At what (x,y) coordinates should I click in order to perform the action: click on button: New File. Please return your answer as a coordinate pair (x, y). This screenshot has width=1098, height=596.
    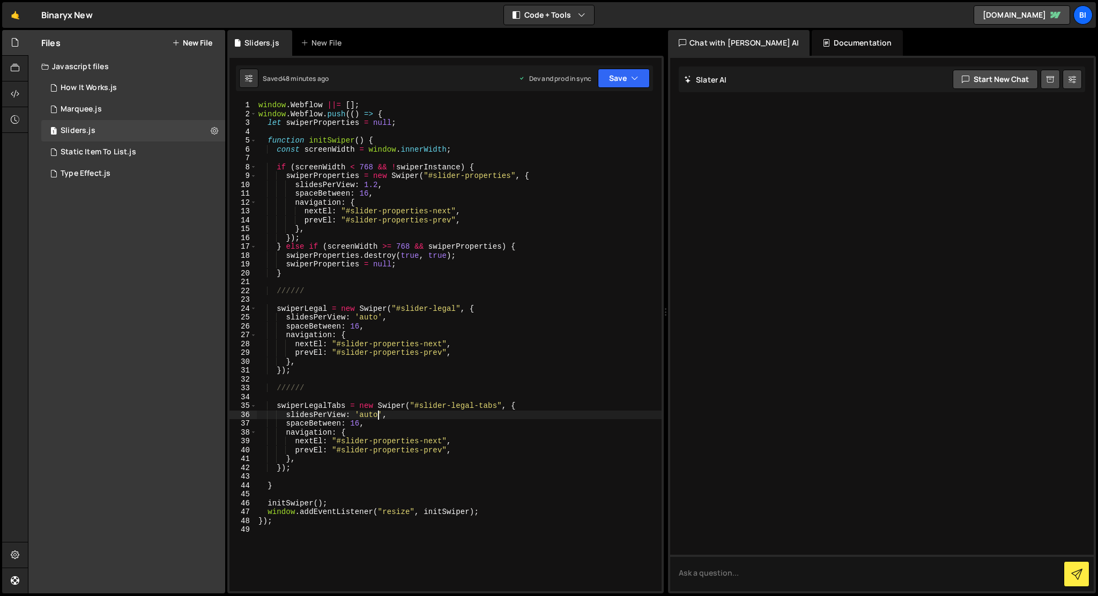
    Looking at the image, I should click on (192, 43).